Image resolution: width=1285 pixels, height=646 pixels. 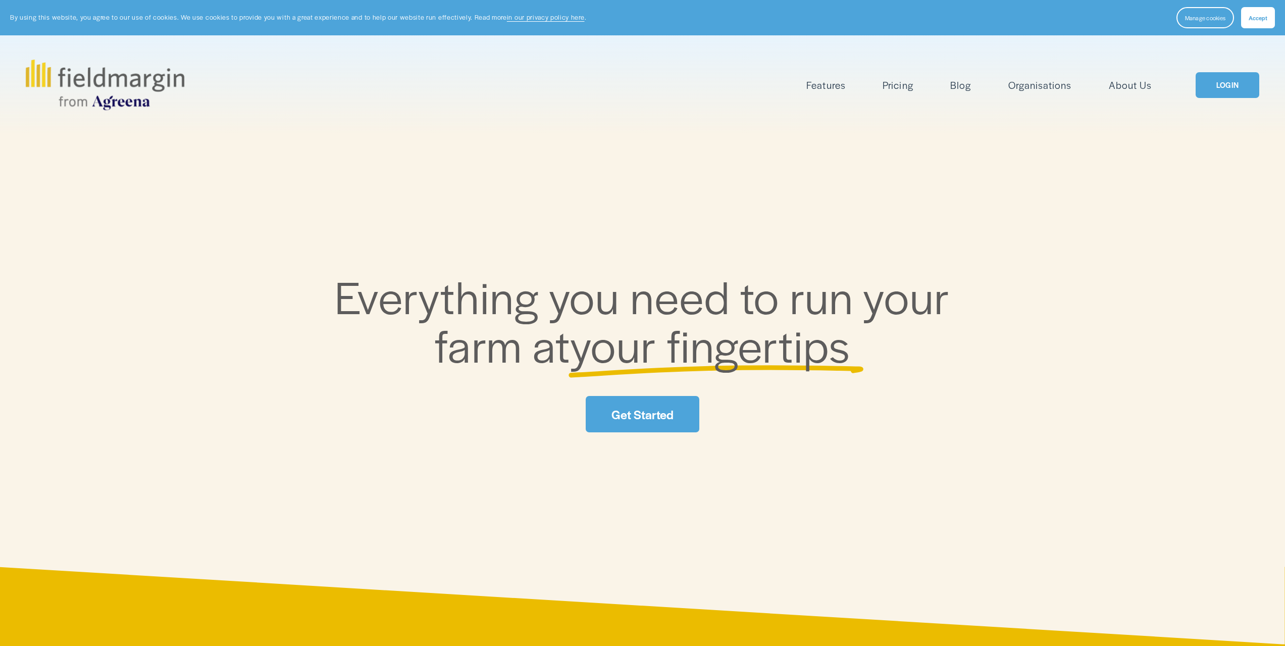 I want to click on span: your fingertips, so click(x=710, y=344).